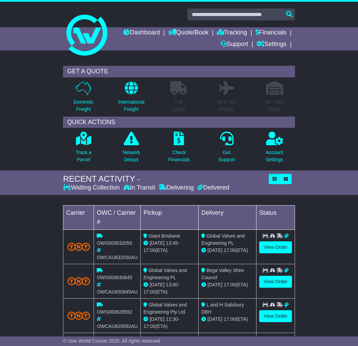 This screenshot has width=358, height=346. Describe the element at coordinates (271, 33) in the screenshot. I see `a: Financials` at that location.